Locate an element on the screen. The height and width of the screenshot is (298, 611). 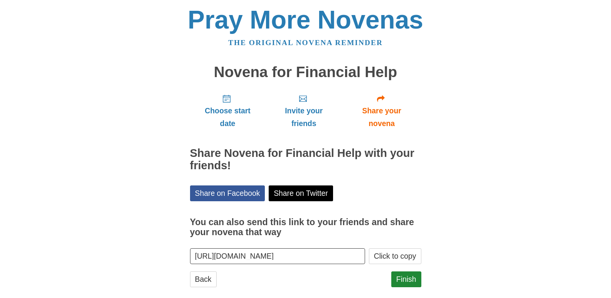
a: Finish is located at coordinates (406, 279).